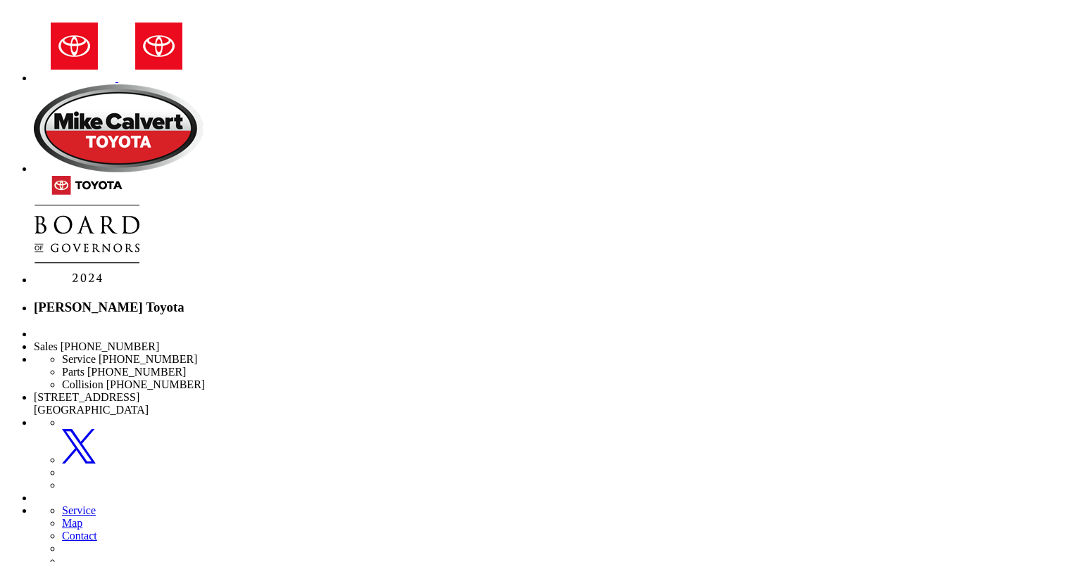  What do you see at coordinates (563, 448) in the screenshot?
I see `a: Twitter: Click to visit our Twitter page` at bounding box center [563, 448].